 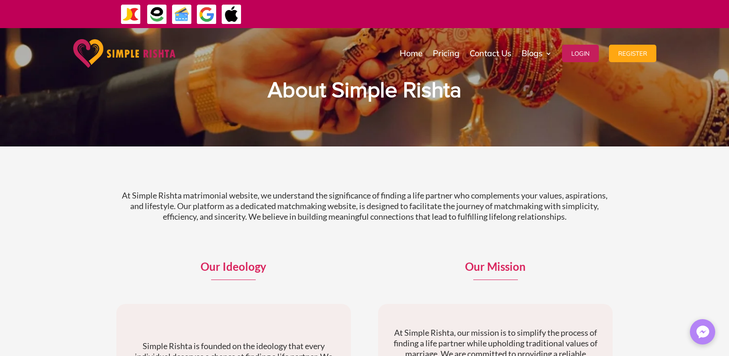 What do you see at coordinates (182, 14) in the screenshot?
I see `img: Credit Cards` at bounding box center [182, 14].